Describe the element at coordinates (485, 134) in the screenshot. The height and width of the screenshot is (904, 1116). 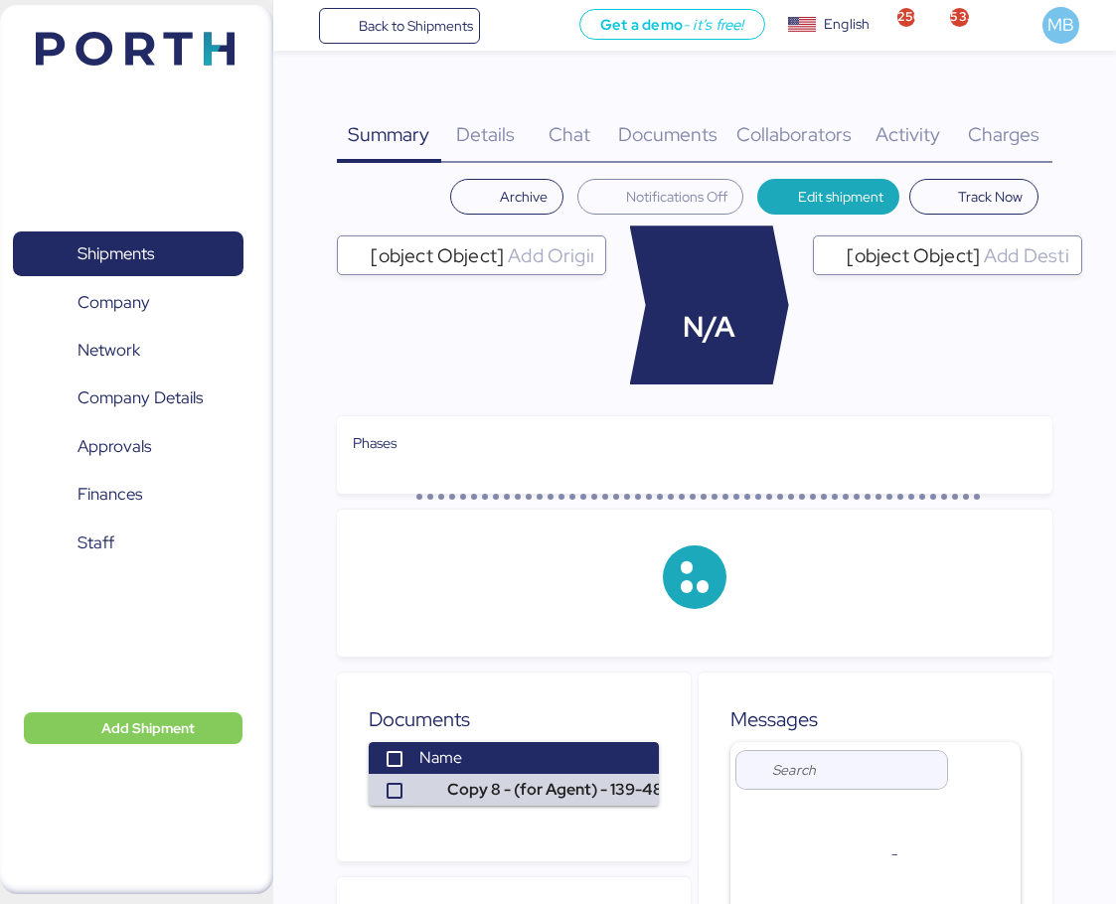
I see `span: Details` at that location.